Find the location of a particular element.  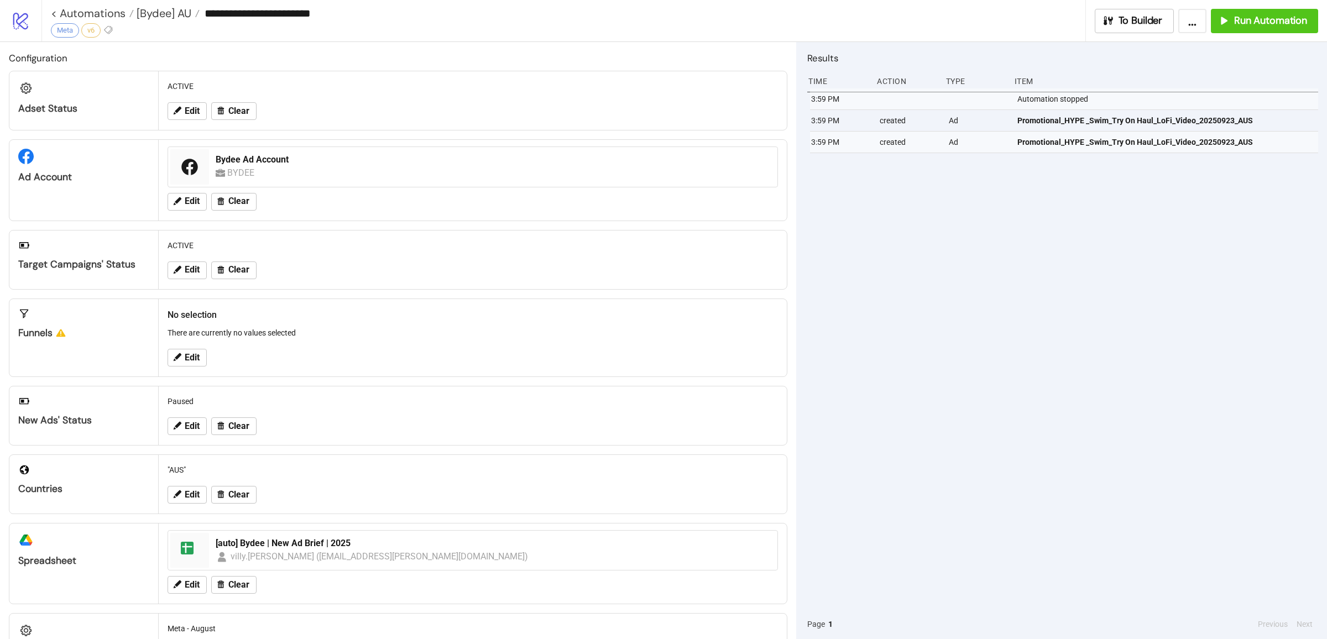

a: [Bydee] AU is located at coordinates (166, 13).